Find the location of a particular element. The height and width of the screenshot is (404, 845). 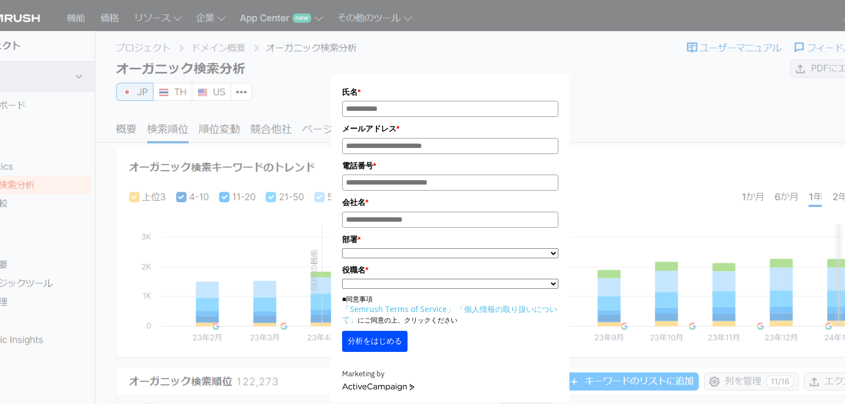

label: 役職名 is located at coordinates (450, 270).